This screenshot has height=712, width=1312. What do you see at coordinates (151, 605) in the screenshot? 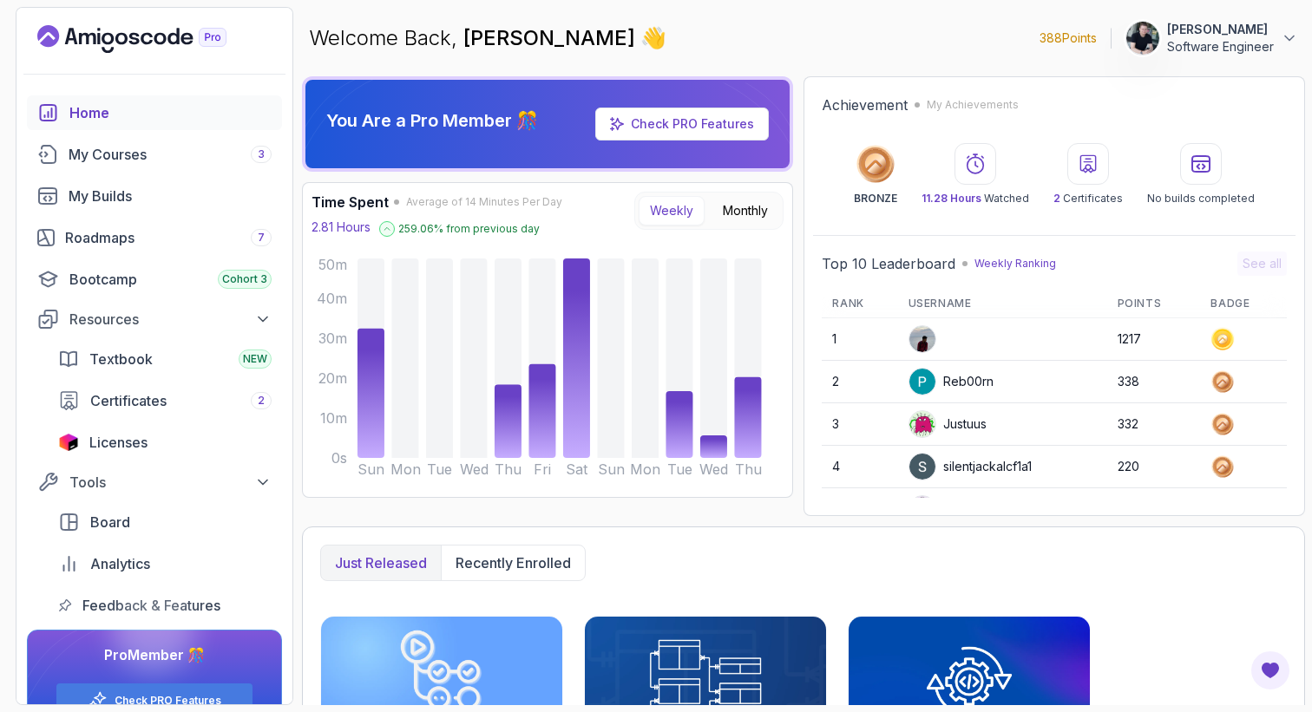
I see `span: Feedback & Features` at bounding box center [151, 605].